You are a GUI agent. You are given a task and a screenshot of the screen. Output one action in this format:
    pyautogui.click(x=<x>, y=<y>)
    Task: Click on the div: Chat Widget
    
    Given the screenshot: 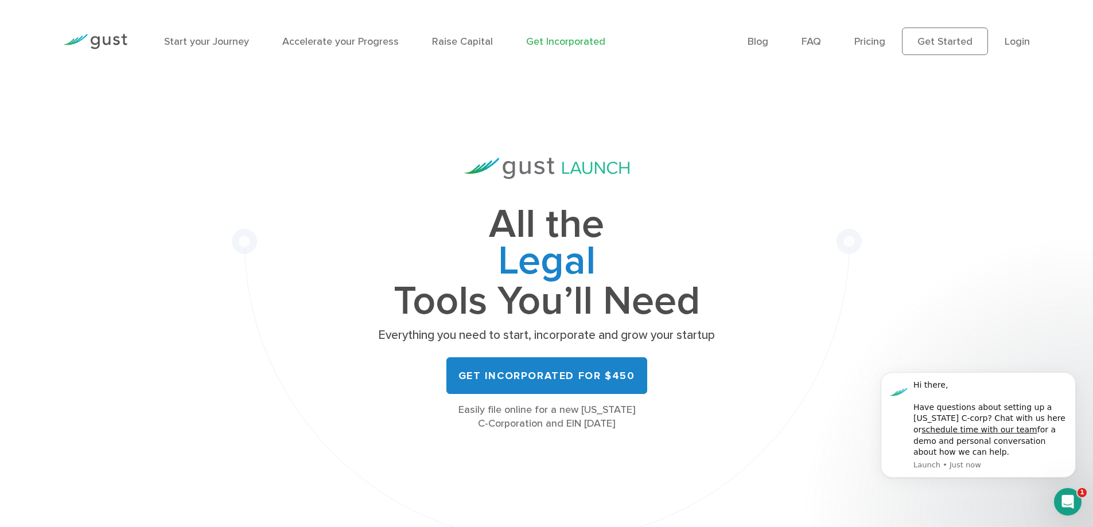 What is the action you would take?
    pyautogui.click(x=1064, y=500)
    